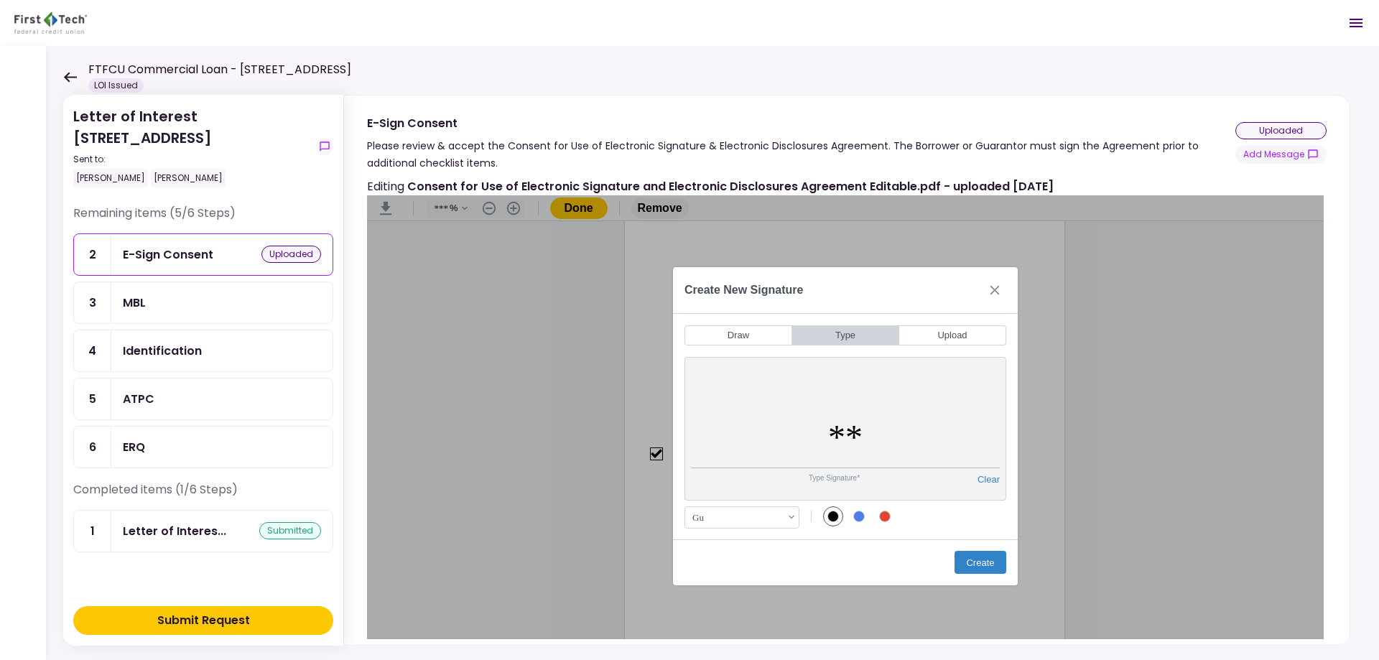 This screenshot has width=1379, height=660. Describe the element at coordinates (93, 447) in the screenshot. I see `div: 6` at that location.